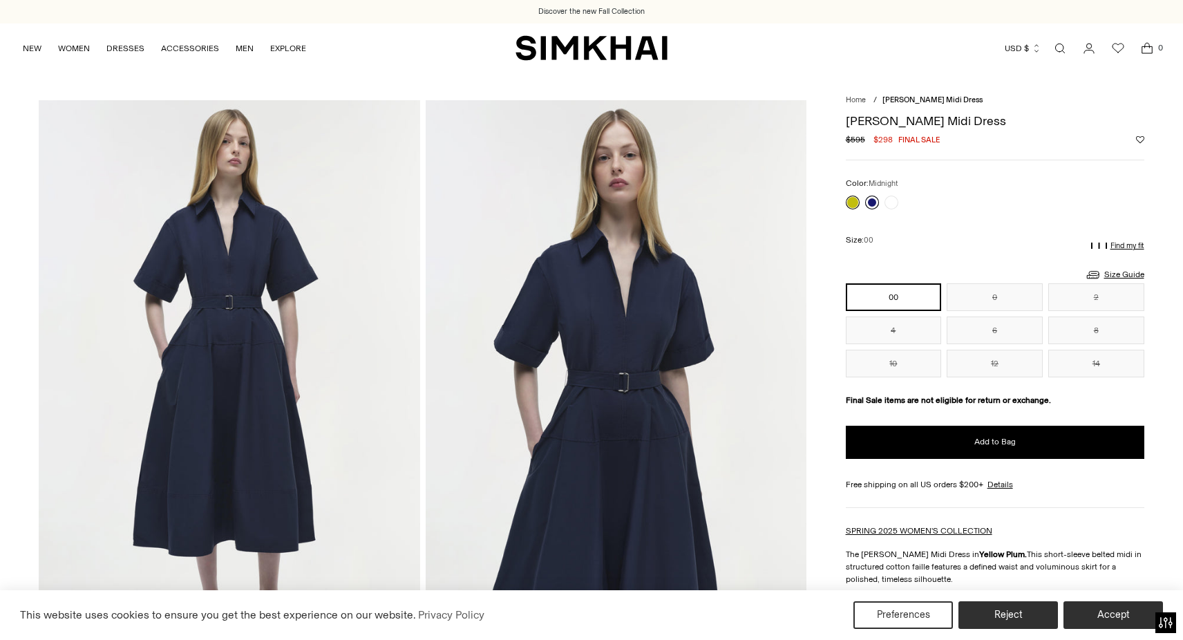  What do you see at coordinates (1008, 615) in the screenshot?
I see `button: Reject` at bounding box center [1008, 615].